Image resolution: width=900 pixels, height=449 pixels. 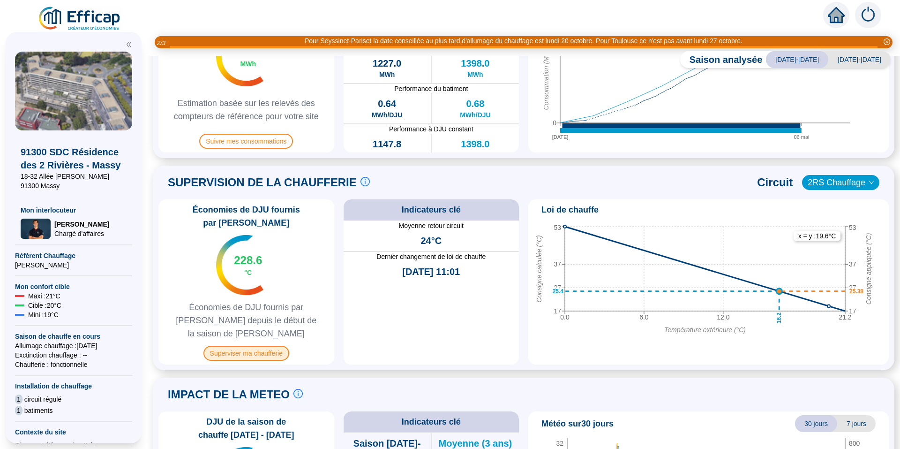 What do you see at coordinates (45, 305) in the screenshot?
I see `span: Cible : 20 °C` at bounding box center [45, 305].